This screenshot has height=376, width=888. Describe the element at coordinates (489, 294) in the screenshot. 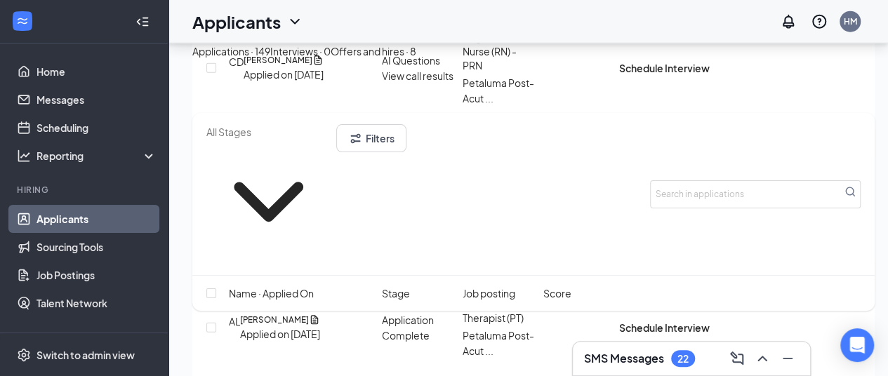

I see `span: Job posting` at that location.